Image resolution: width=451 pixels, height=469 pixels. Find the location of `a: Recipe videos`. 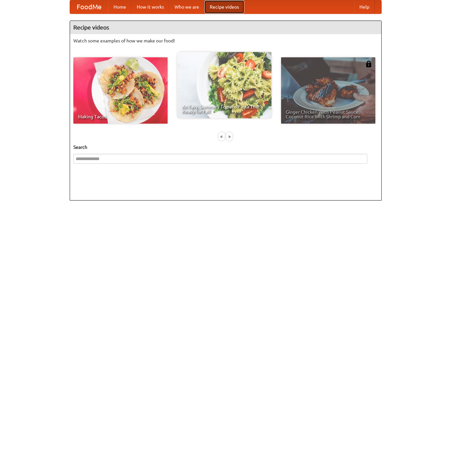

a: Recipe videos is located at coordinates (224, 7).